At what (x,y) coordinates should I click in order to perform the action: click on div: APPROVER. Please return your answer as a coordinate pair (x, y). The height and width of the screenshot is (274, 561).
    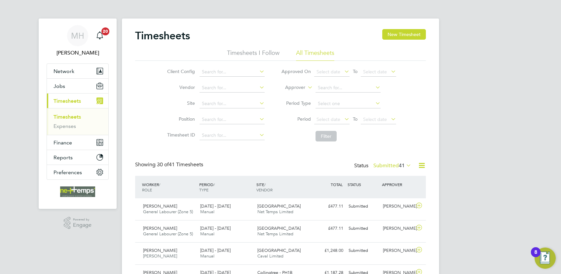
    Looking at the image, I should click on (398, 185).